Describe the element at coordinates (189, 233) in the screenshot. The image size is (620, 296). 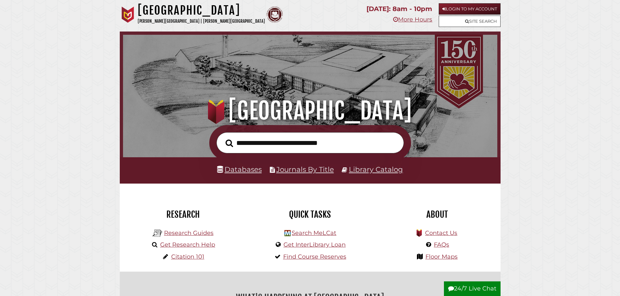
I see `a: Research Guides` at that location.